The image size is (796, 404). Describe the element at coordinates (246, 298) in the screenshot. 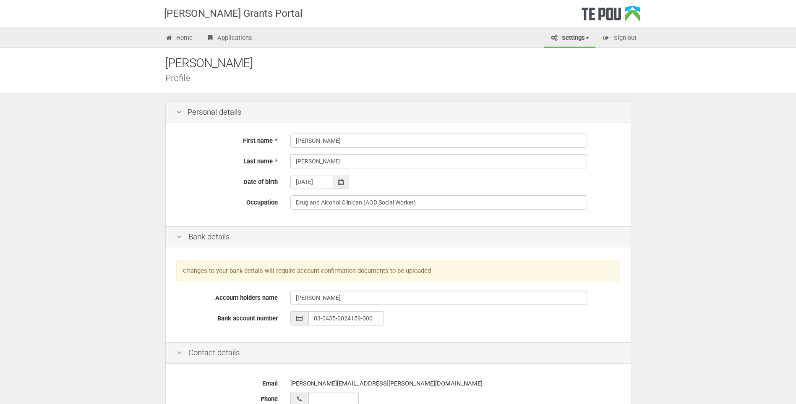

I see `span: Account holders name` at that location.